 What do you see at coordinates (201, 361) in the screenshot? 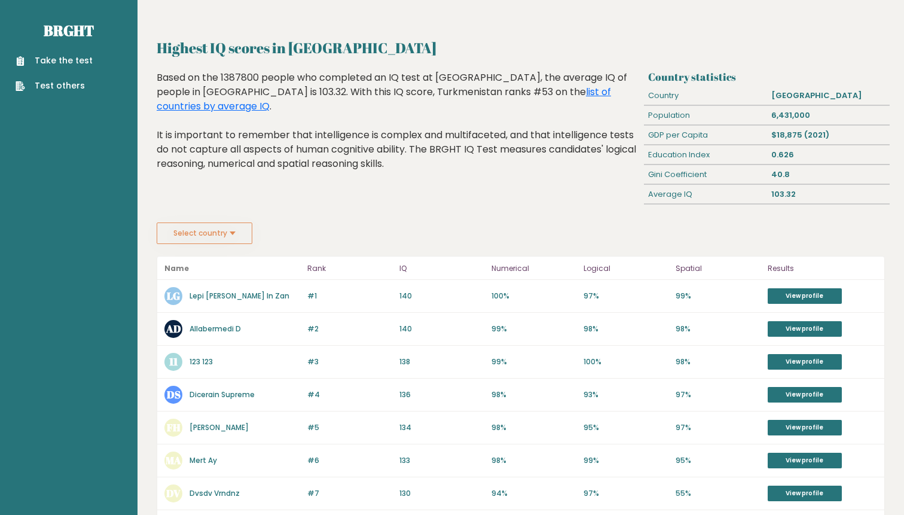
I see `a: 123 123` at bounding box center [201, 361].